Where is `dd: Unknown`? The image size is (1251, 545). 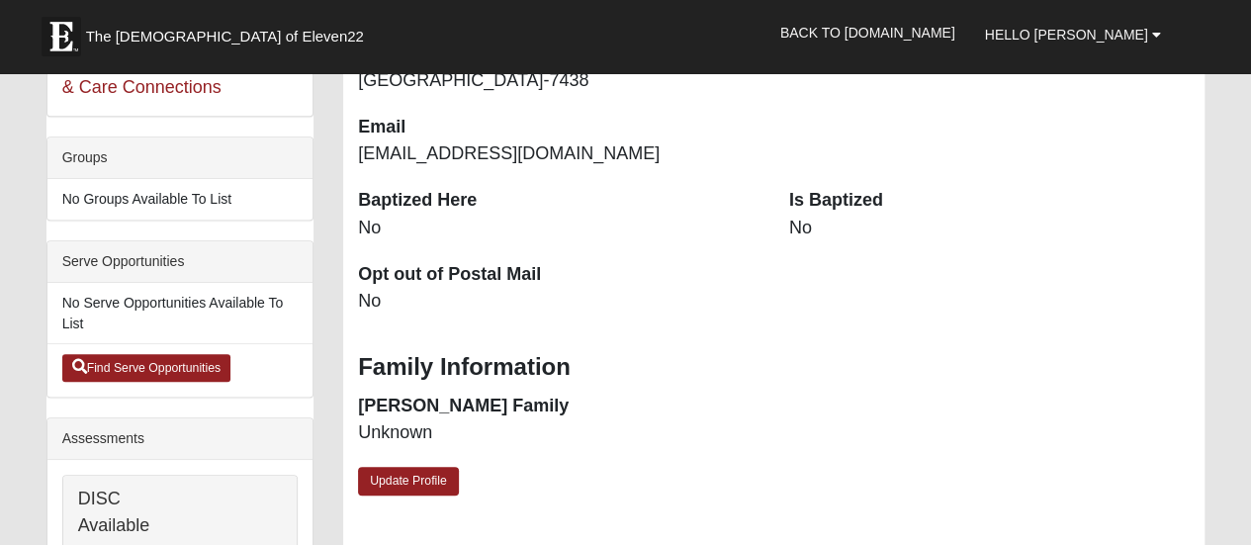 dd: Unknown is located at coordinates (559, 433).